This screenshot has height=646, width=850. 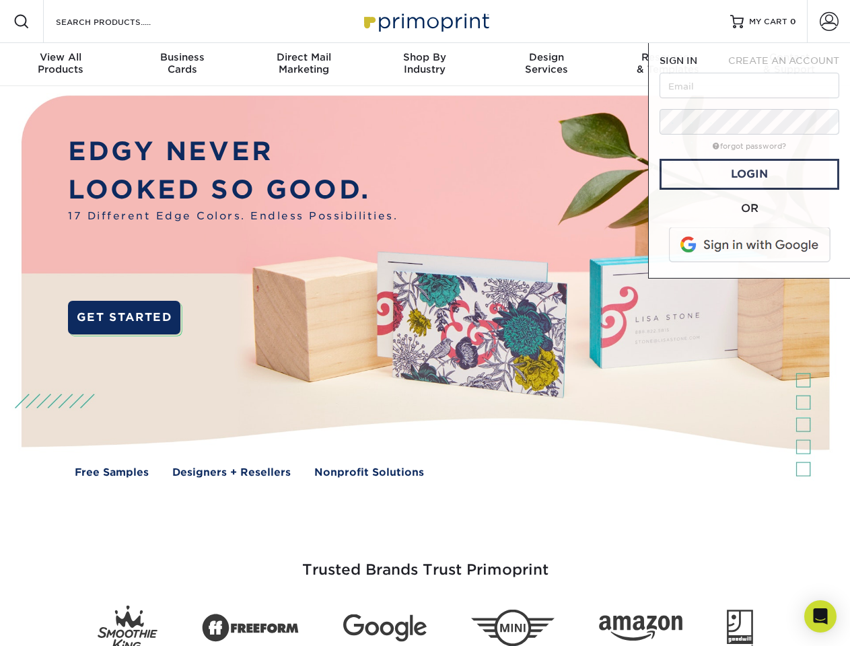 I want to click on div: OR, so click(x=749, y=209).